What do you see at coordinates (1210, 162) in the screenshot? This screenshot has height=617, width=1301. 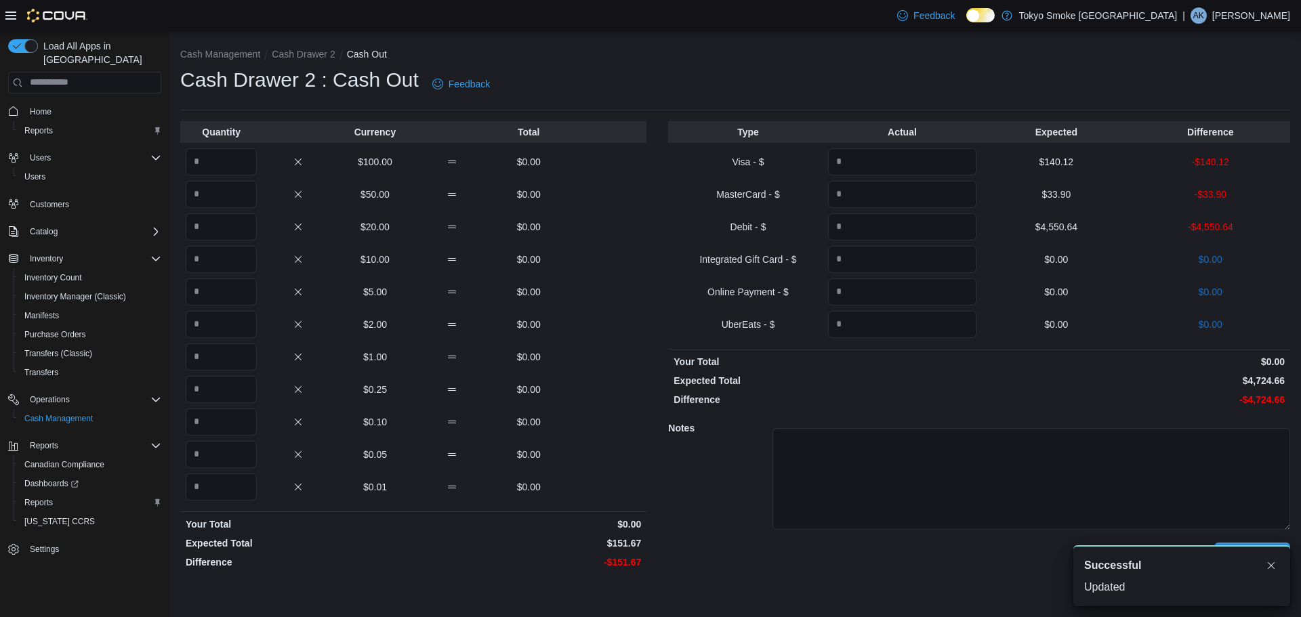 I see `p: -$140.12` at bounding box center [1210, 162].